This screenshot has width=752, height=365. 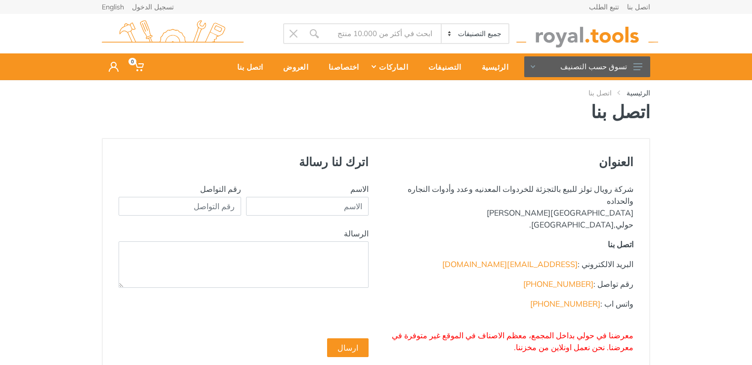 I want to click on div: الماركات, so click(x=390, y=67).